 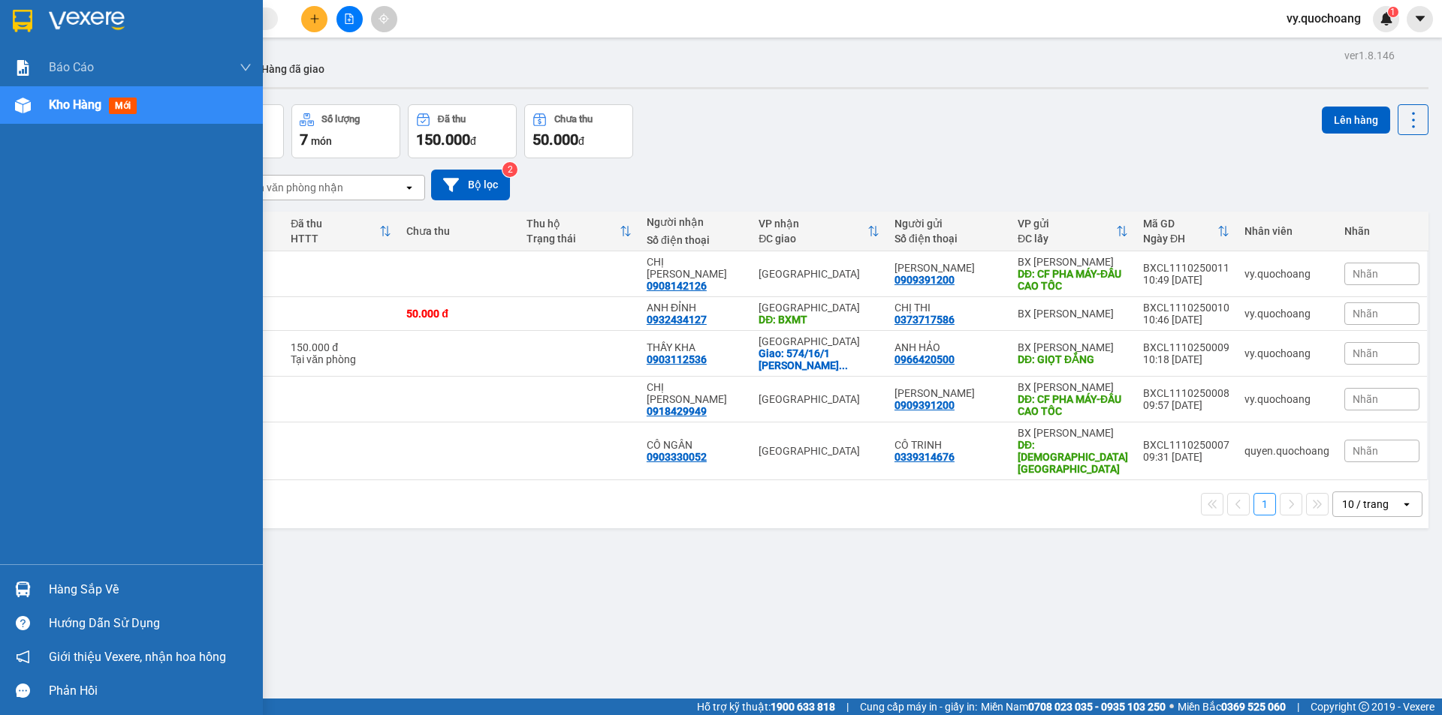 I want to click on img: icon-new-feature, so click(x=1386, y=19).